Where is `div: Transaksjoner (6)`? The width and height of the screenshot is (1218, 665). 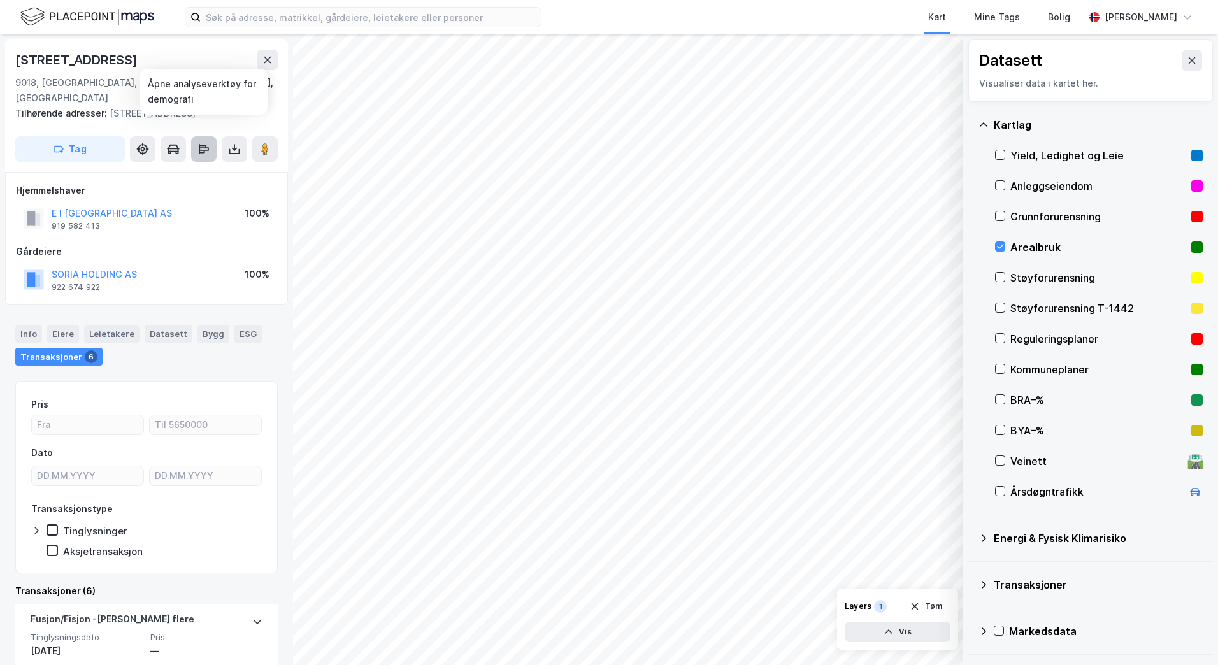 div: Transaksjoner (6) is located at coordinates (147, 591).